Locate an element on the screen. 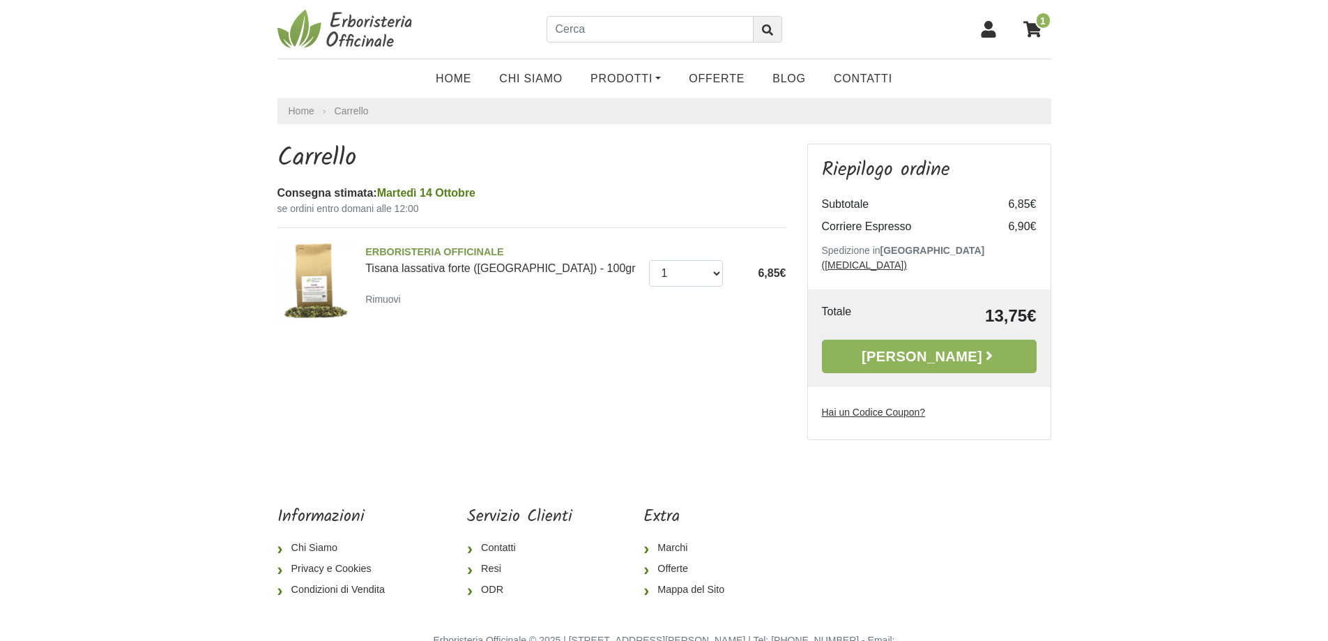 The image size is (1328, 641). a: Offerte is located at coordinates (690, 569).